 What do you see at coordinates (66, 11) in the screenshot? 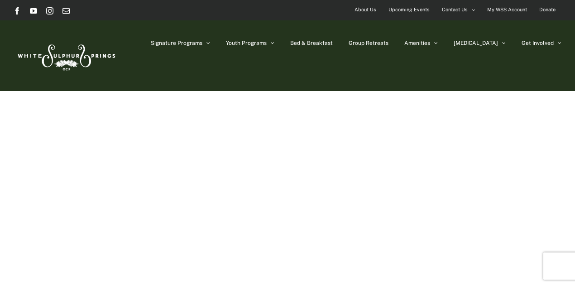
I see `a: Email` at bounding box center [66, 11].